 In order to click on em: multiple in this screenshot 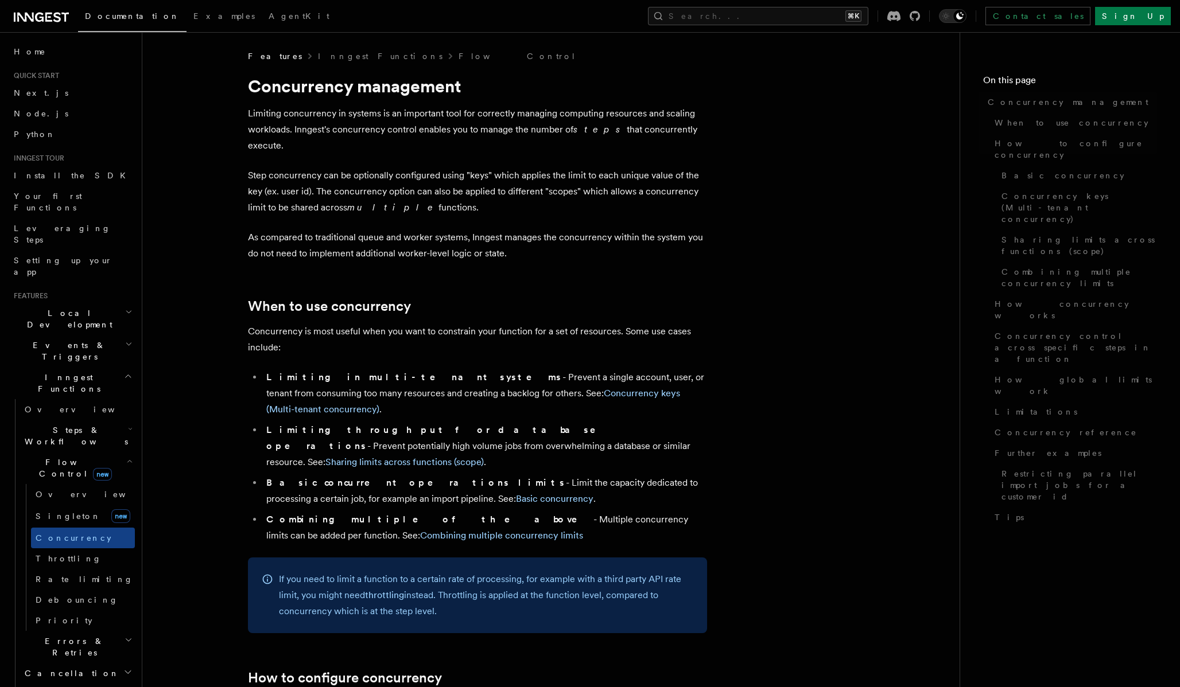, I will do `click(392, 207)`.